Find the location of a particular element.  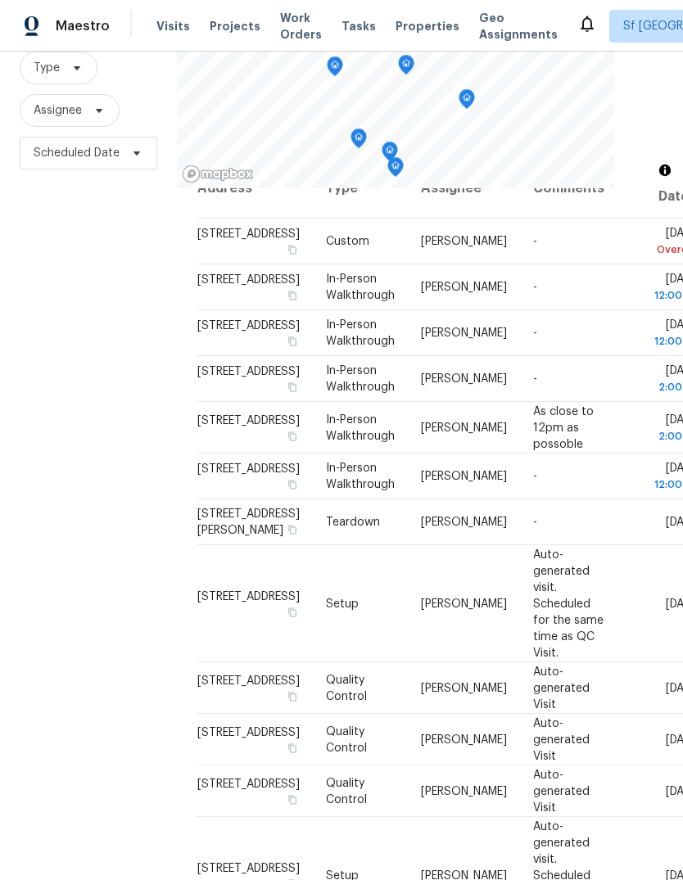

span: Auto-generated visit. Scheduled for the same time as QC Visit. is located at coordinates (568, 603).